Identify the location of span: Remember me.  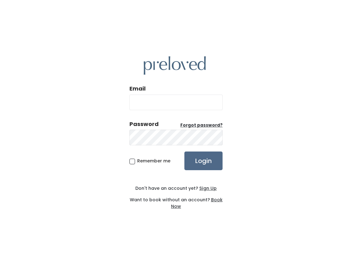
(154, 161).